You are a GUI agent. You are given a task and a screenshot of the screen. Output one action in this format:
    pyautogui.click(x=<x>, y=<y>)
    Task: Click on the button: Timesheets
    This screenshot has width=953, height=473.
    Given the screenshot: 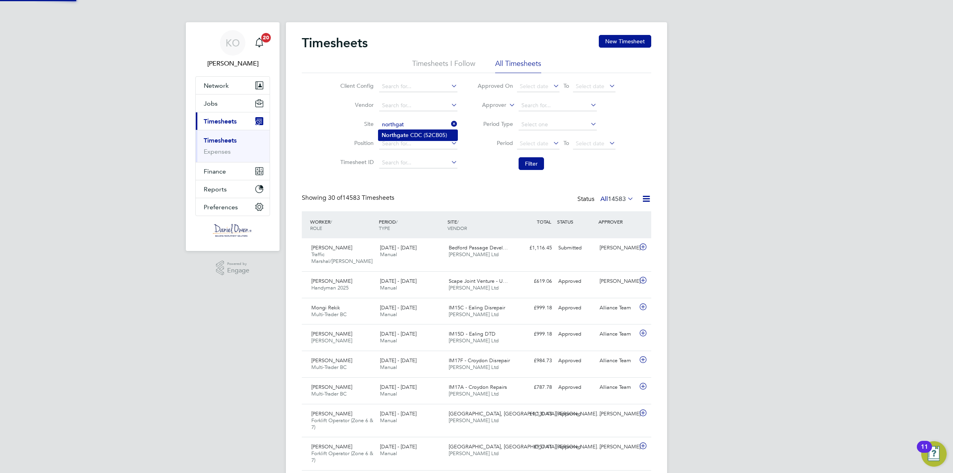 What is the action you would take?
    pyautogui.click(x=233, y=121)
    